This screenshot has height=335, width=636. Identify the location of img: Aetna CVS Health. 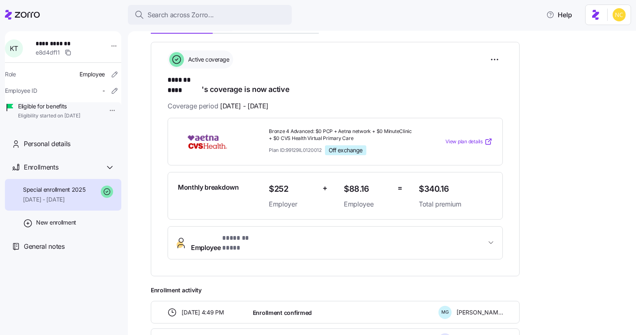
(207, 141).